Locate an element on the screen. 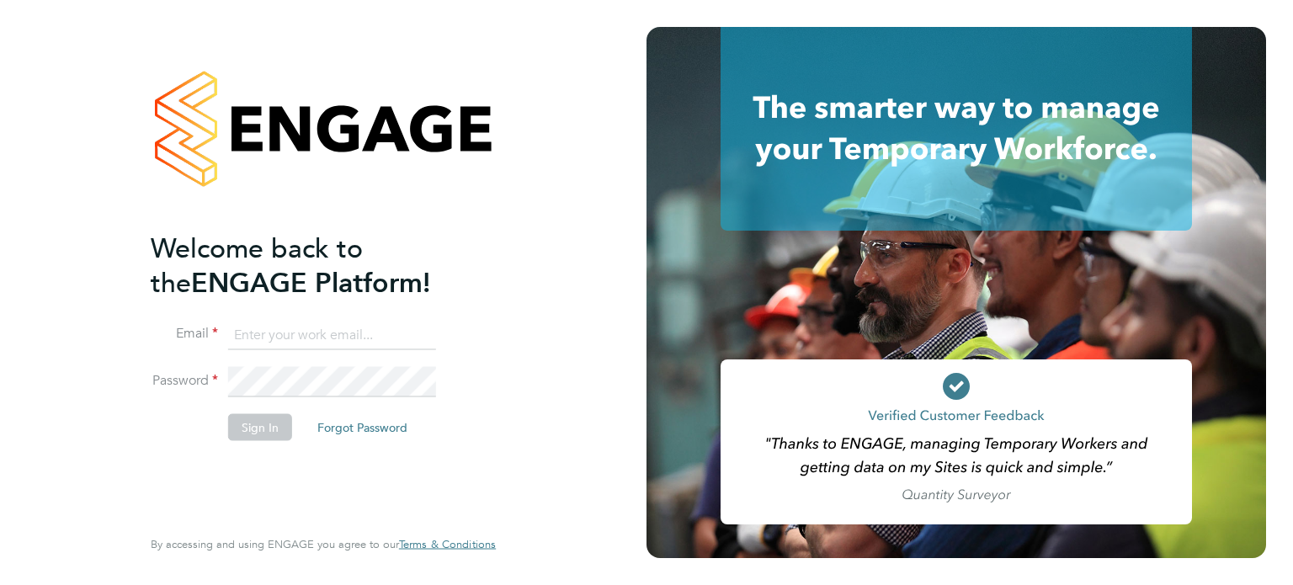 The height and width of the screenshot is (585, 1293). label: Password is located at coordinates (184, 380).